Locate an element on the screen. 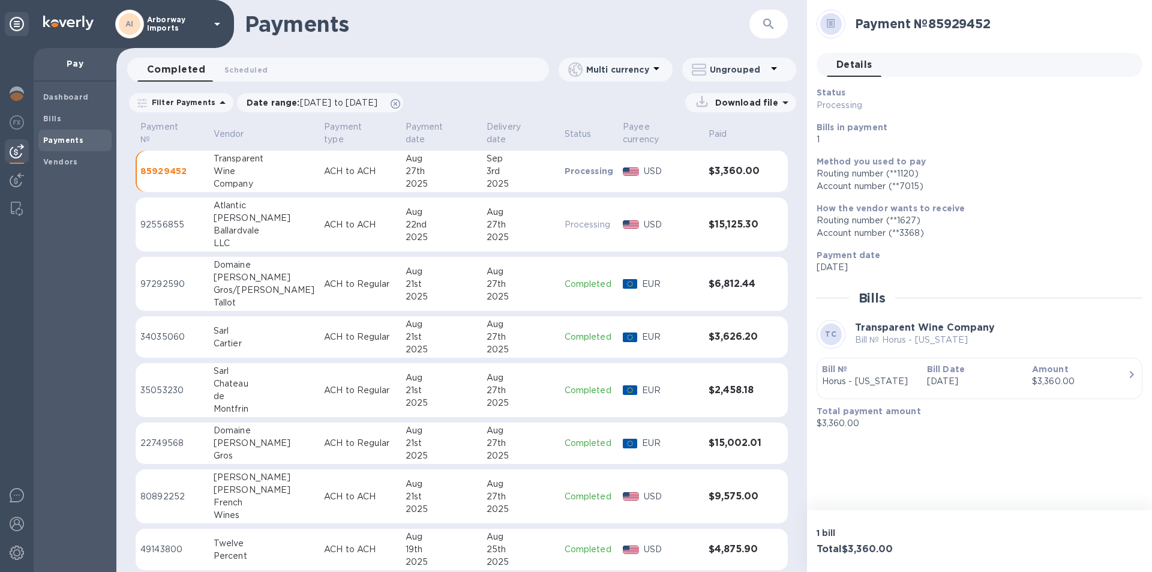 This screenshot has width=1152, height=572. p: 97292590 is located at coordinates (172, 284).